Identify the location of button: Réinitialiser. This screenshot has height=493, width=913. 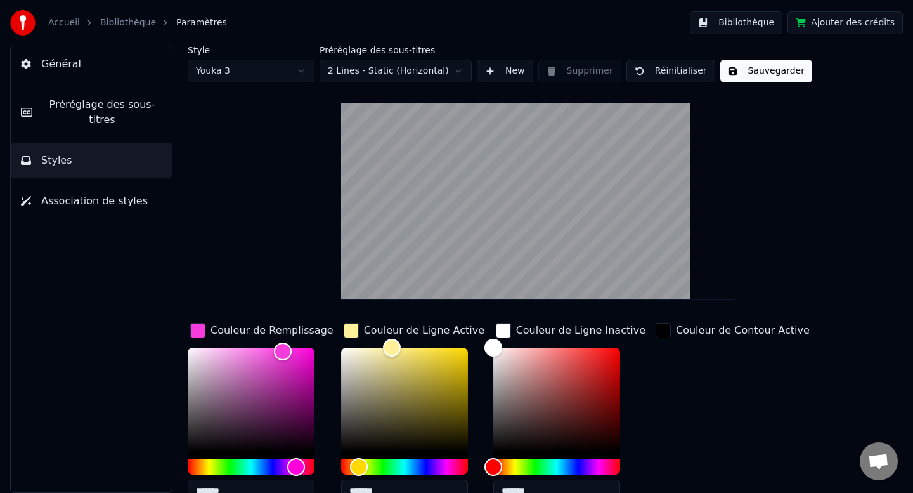
(671, 71).